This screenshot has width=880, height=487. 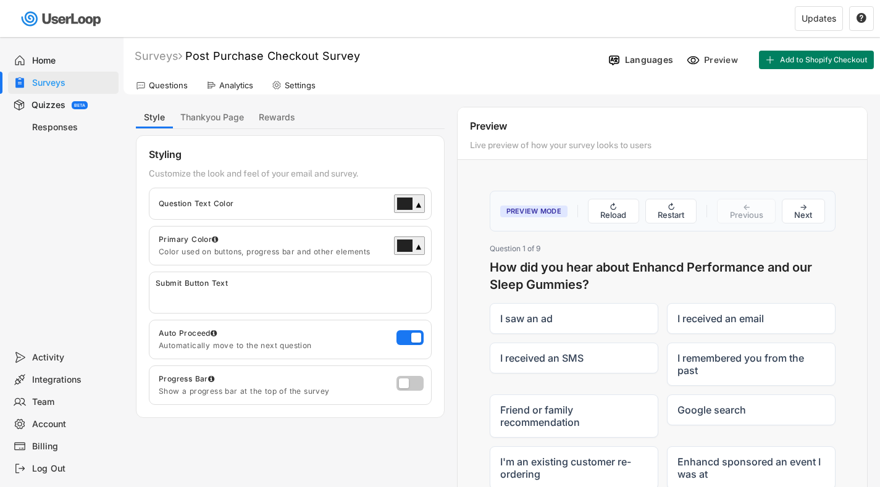 What do you see at coordinates (272, 56) in the screenshot?
I see `font: Post Purchase Checkout Survey` at bounding box center [272, 56].